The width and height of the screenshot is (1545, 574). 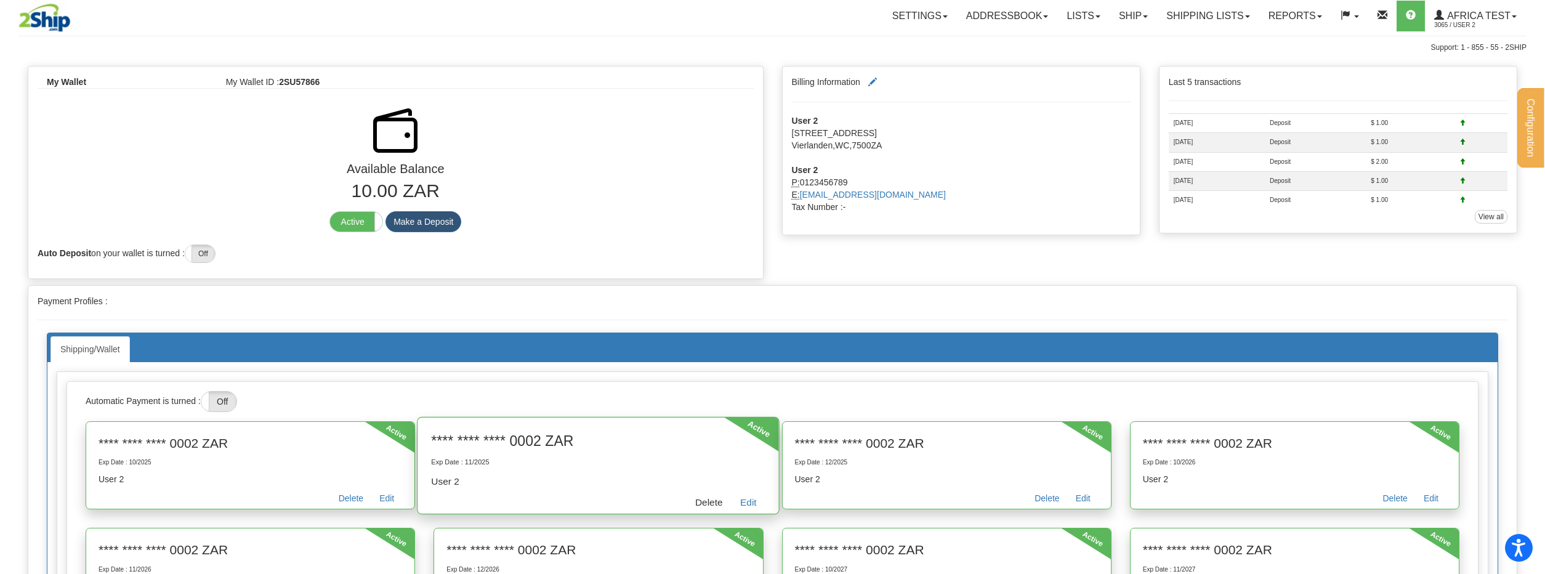 I want to click on a: View all, so click(x=1491, y=217).